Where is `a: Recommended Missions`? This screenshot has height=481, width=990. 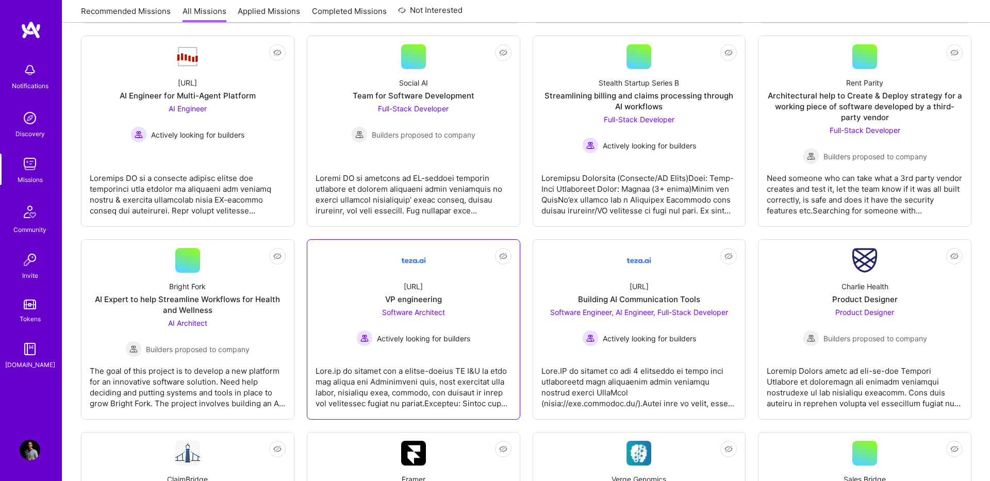 a: Recommended Missions is located at coordinates (126, 14).